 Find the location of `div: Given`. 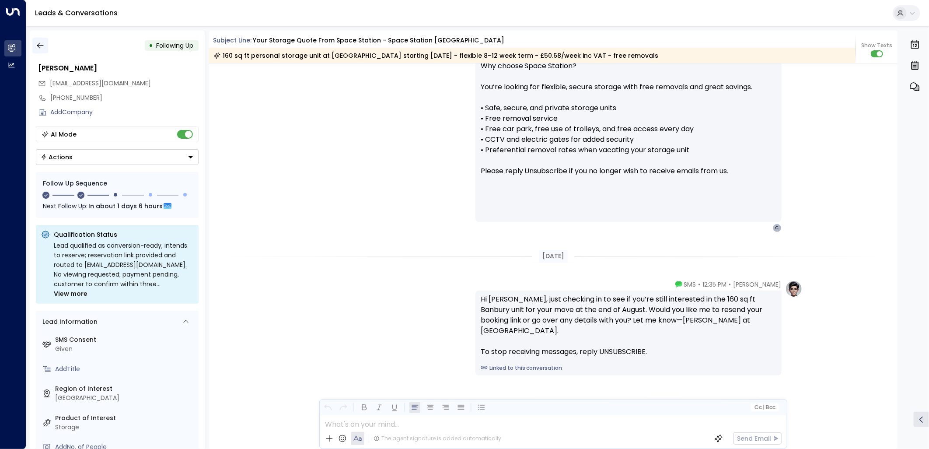

div: Given is located at coordinates (125, 348).